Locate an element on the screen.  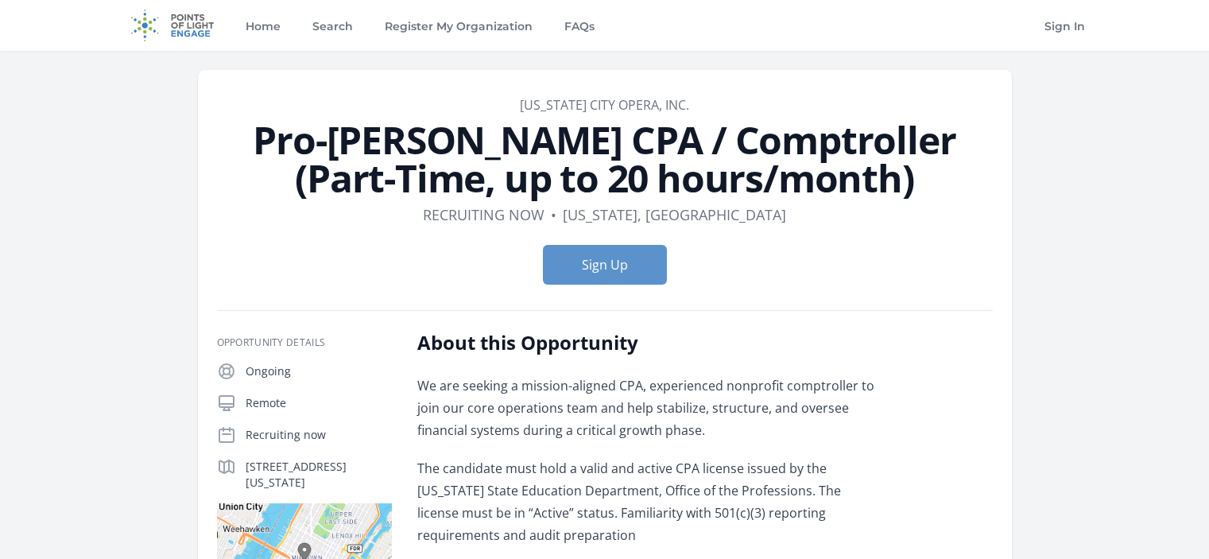
p: We are seeking a mission-aligned CPA, experienced nonprofit comptroller to join our core operatio... is located at coordinates (649, 408).